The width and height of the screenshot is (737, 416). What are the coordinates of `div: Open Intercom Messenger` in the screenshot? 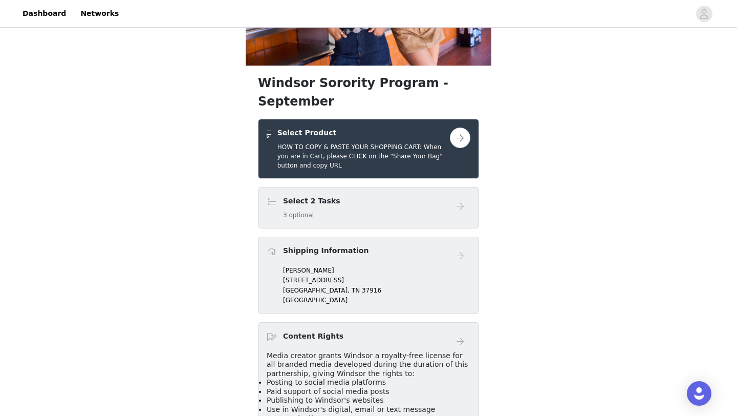 It's located at (699, 393).